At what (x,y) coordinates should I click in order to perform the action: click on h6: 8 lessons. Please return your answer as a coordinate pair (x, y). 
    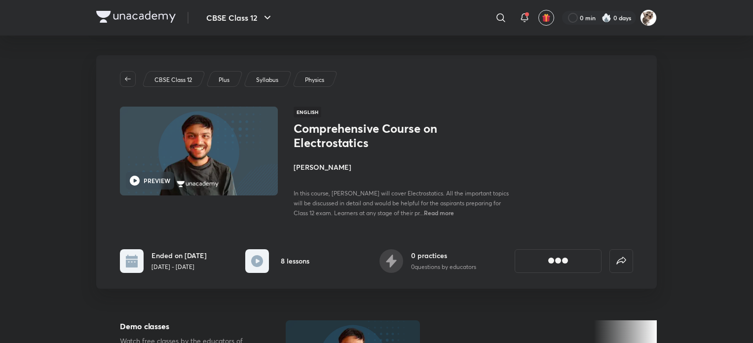
    Looking at the image, I should click on (295, 261).